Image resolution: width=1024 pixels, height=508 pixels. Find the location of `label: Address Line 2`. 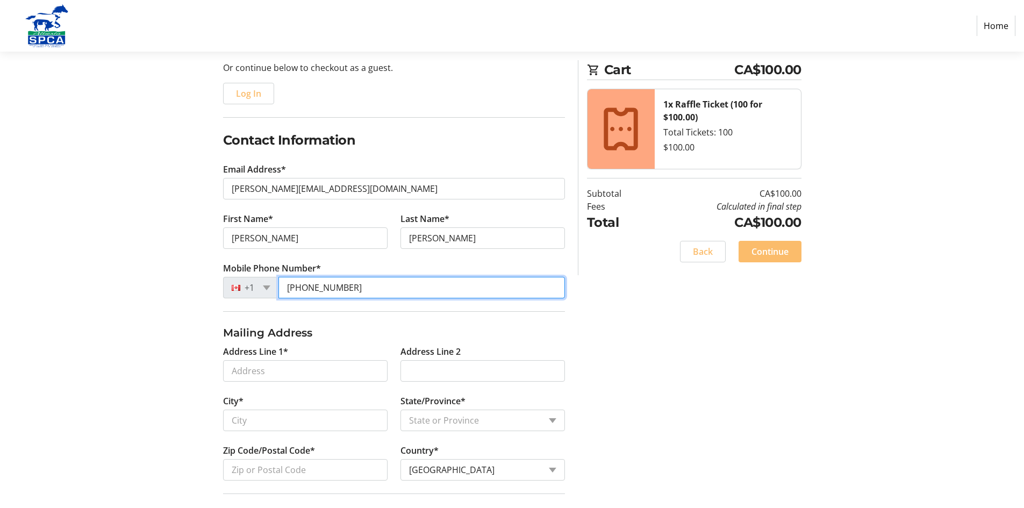

label: Address Line 2 is located at coordinates (431, 352).